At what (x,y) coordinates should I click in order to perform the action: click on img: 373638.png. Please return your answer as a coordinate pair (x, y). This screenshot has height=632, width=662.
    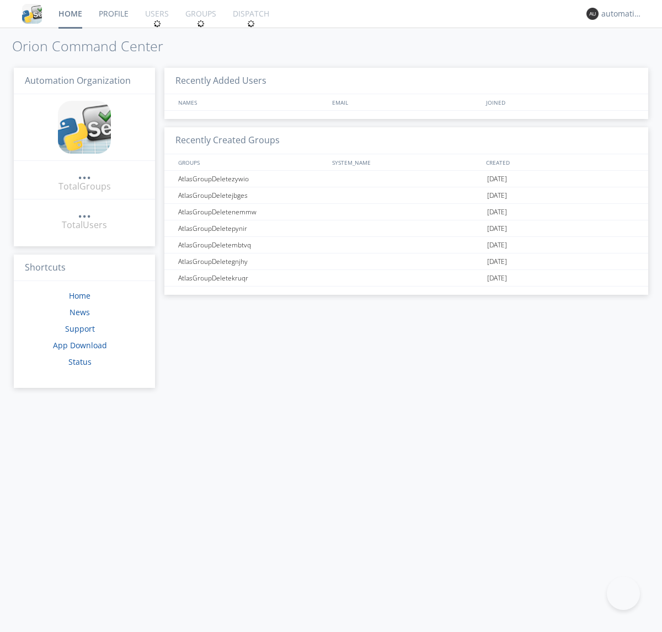
    Looking at the image, I should click on (592, 14).